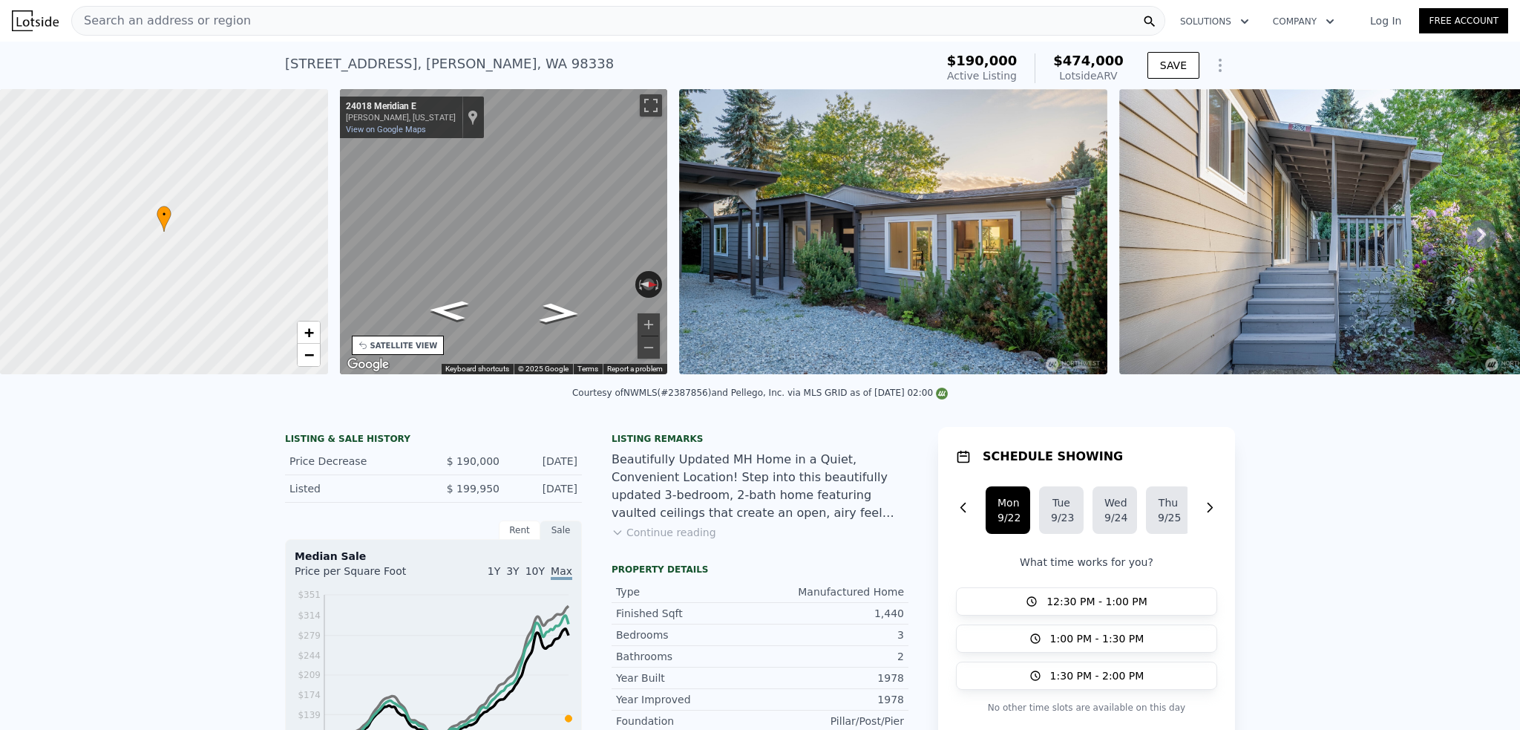 The height and width of the screenshot is (730, 1520). Describe the element at coordinates (651, 105) in the screenshot. I see `button: Toggle fullscreen view` at that location.